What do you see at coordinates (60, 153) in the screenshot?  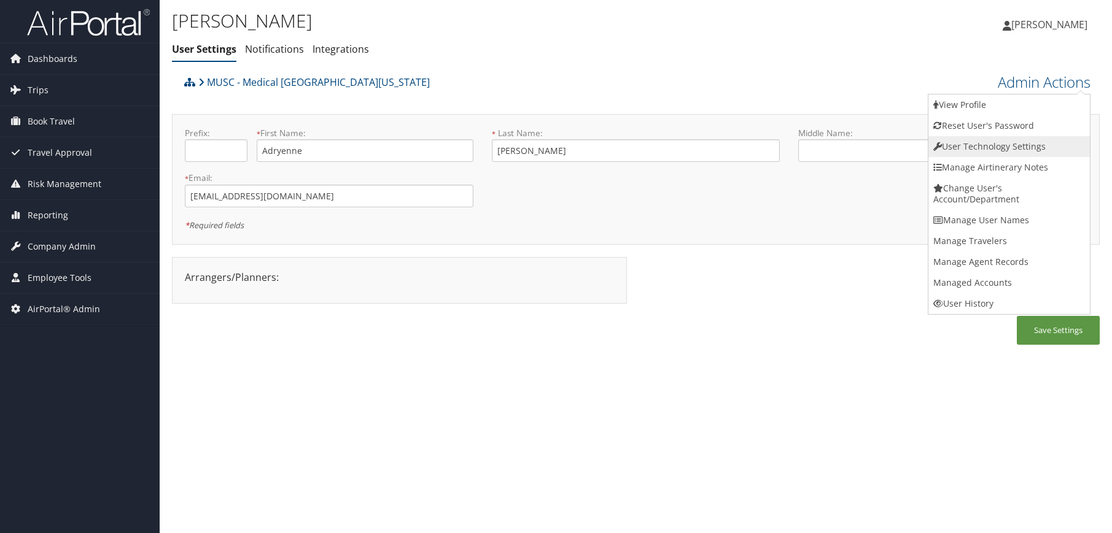 I see `span: Travel Approval` at bounding box center [60, 153].